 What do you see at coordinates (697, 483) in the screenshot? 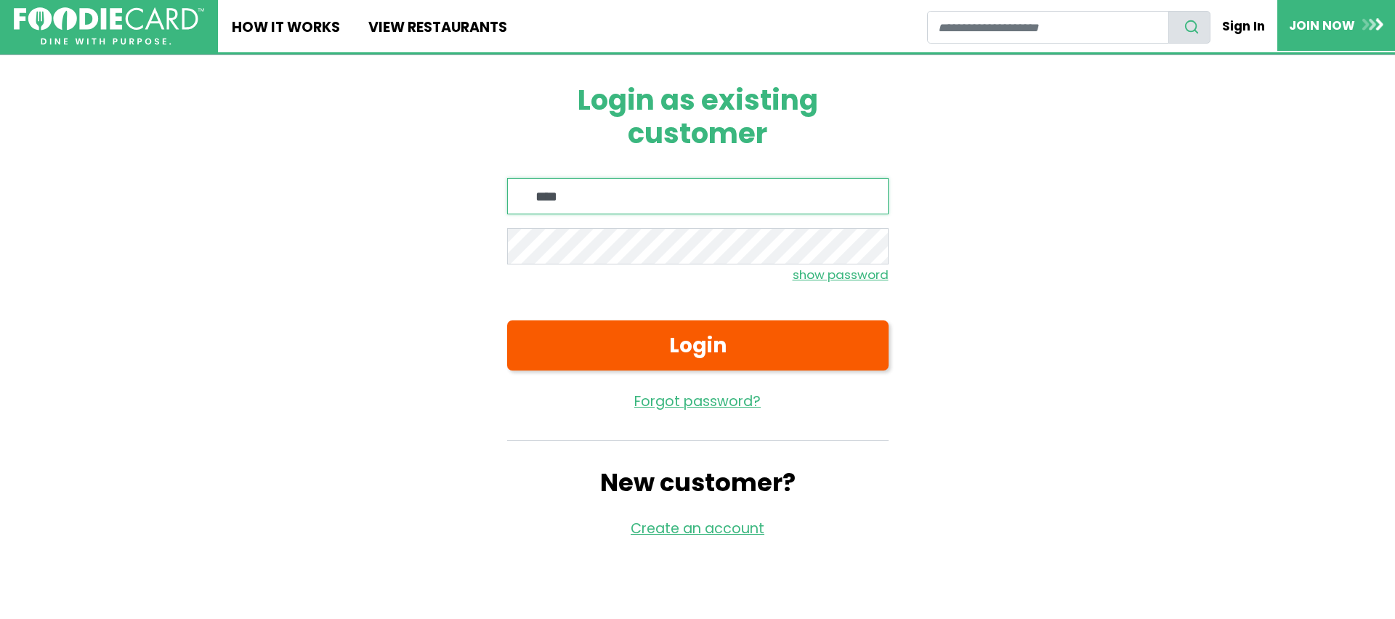
I see `h2: New customer?` at bounding box center [697, 483].